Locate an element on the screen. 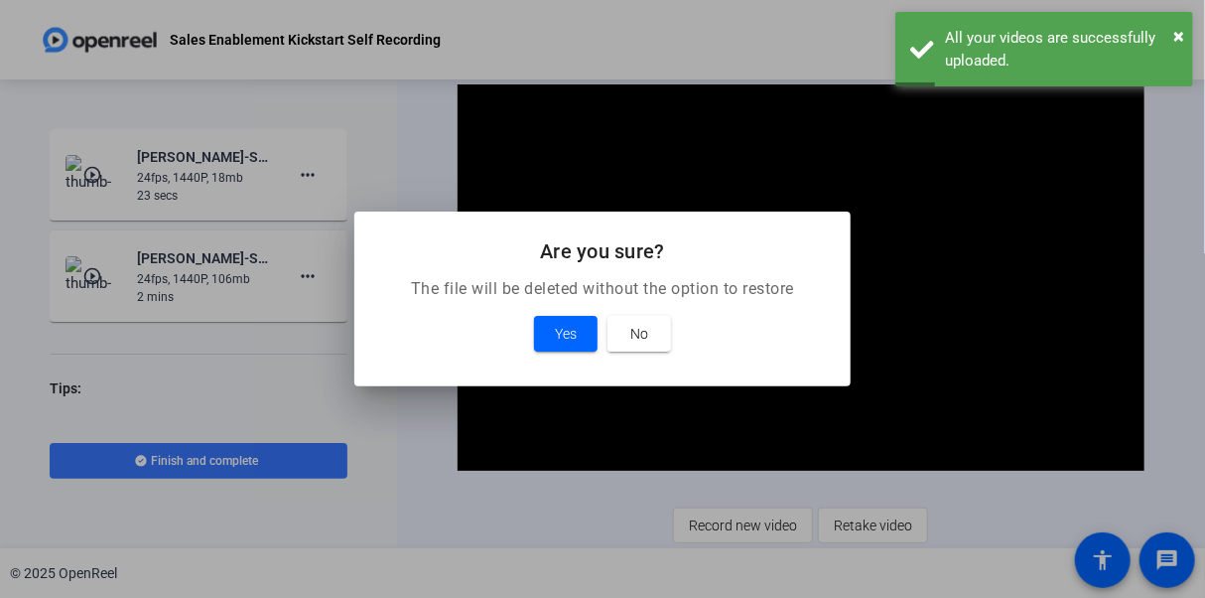 The width and height of the screenshot is (1205, 598). p: The file will be deleted without the option to restore is located at coordinates (602, 289).